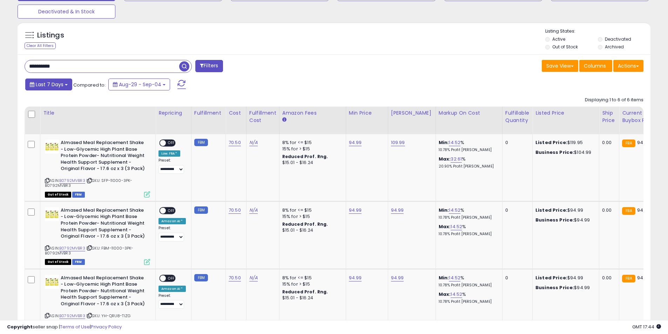  What do you see at coordinates (559, 39) in the screenshot?
I see `label: Active` at bounding box center [559, 39].